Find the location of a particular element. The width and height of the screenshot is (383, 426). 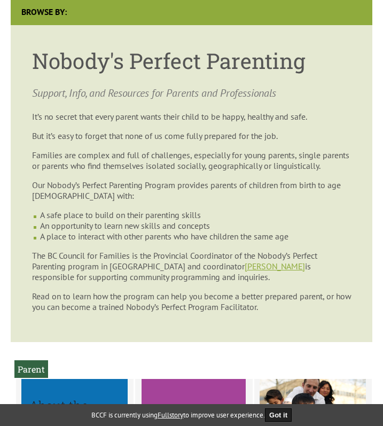

p: It’s no secret that every parent wants their child to be happy, healthy and safe. is located at coordinates (191, 116).